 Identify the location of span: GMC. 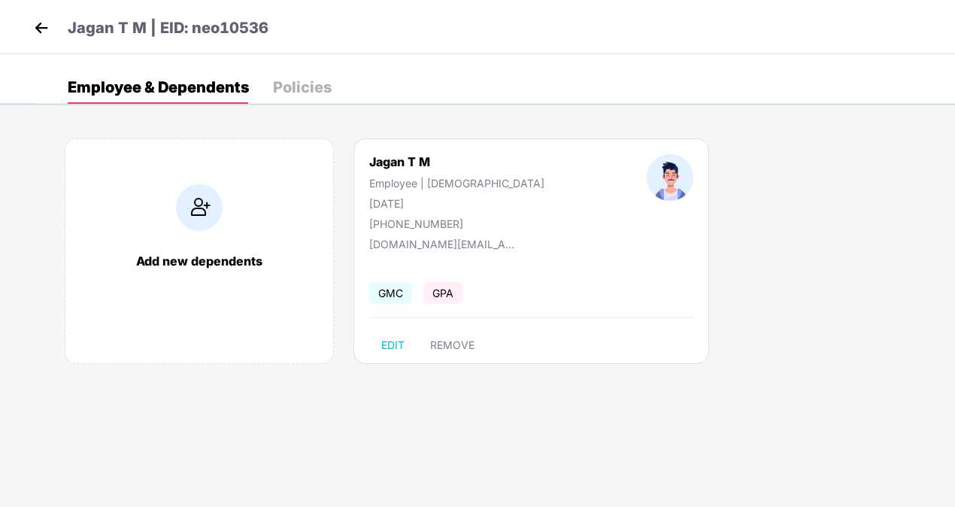
(390, 293).